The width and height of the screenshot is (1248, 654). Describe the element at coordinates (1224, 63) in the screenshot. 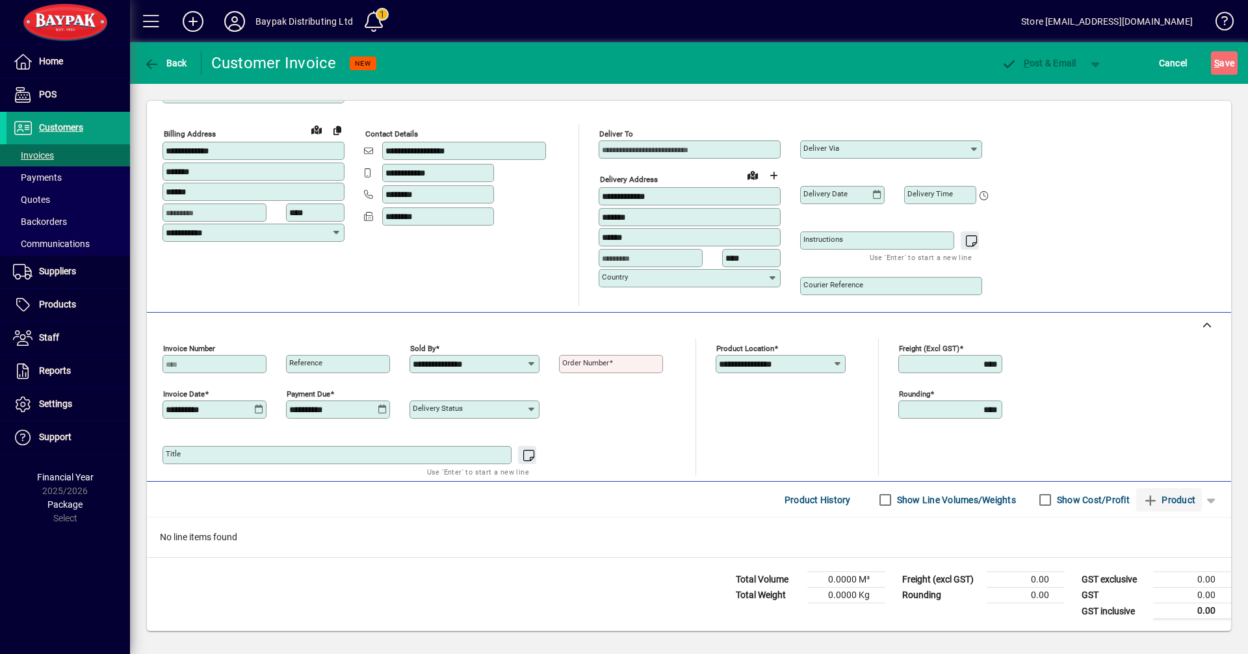

I see `button: Save` at that location.